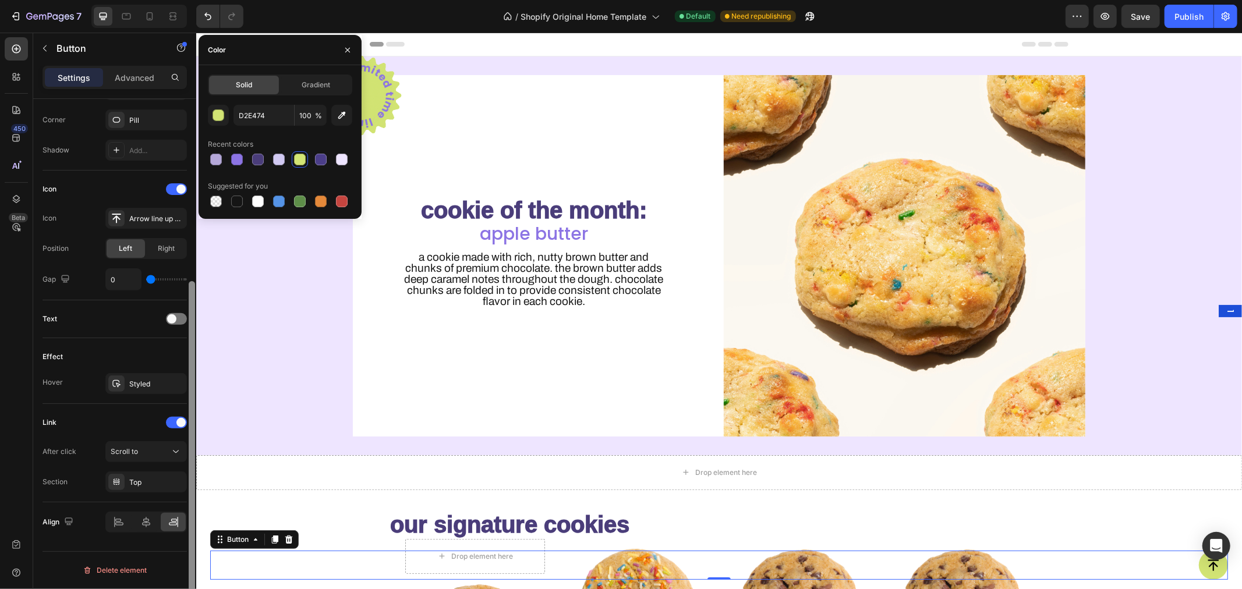 The height and width of the screenshot is (589, 1242). Describe the element at coordinates (1217, 546) in the screenshot. I see `div: Open Intercom Messenger` at that location.